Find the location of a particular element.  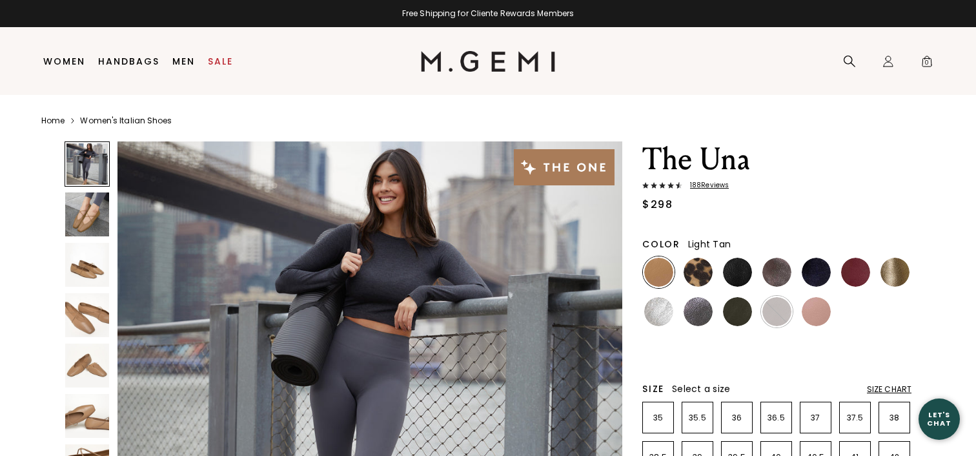

img: Burgundy is located at coordinates (856, 272).